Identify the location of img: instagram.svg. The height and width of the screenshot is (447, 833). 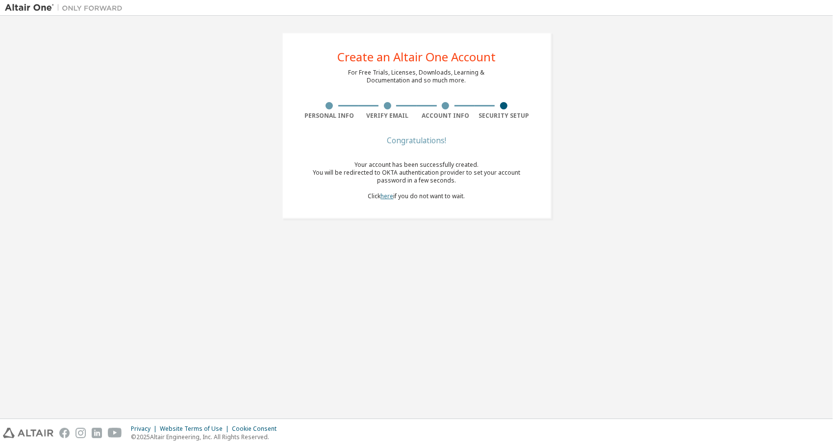
(80, 433).